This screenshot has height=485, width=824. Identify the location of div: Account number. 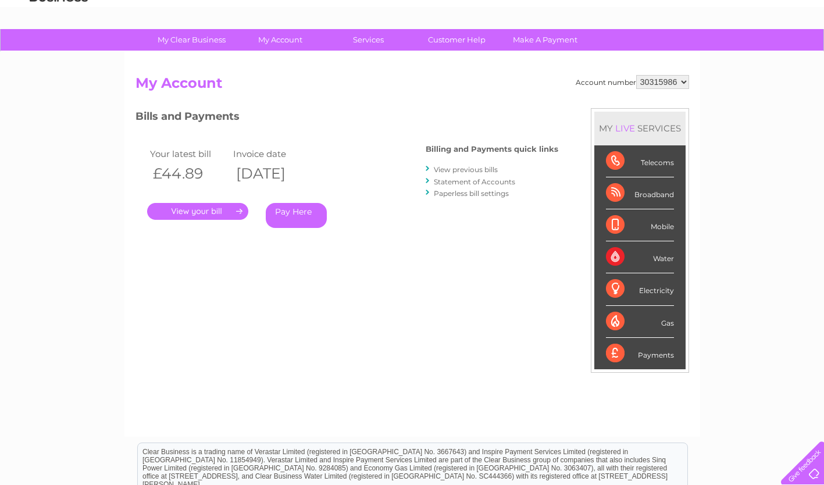
(632, 82).